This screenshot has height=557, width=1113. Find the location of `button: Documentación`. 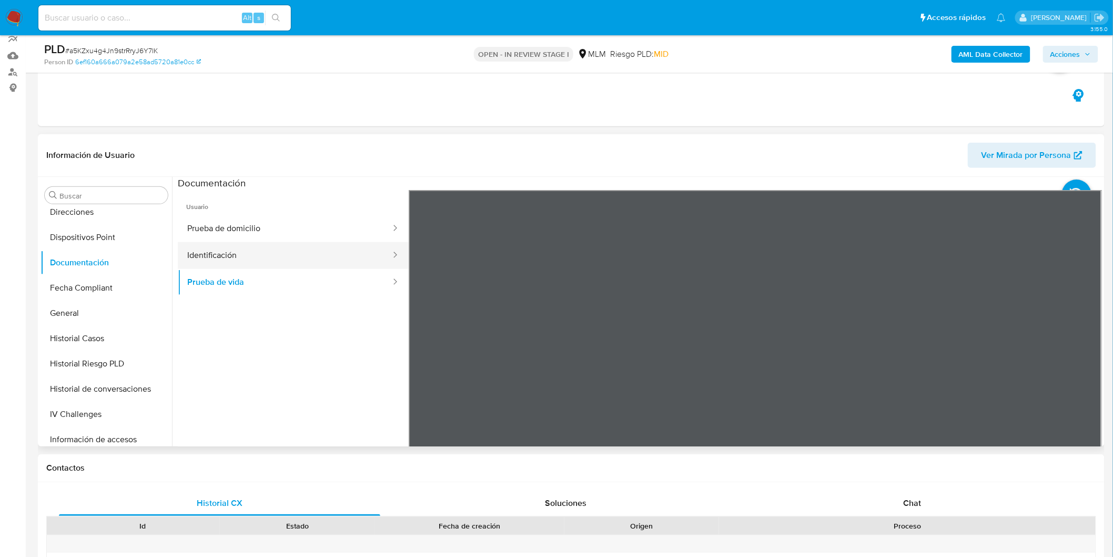

button: Documentación is located at coordinates (106, 262).